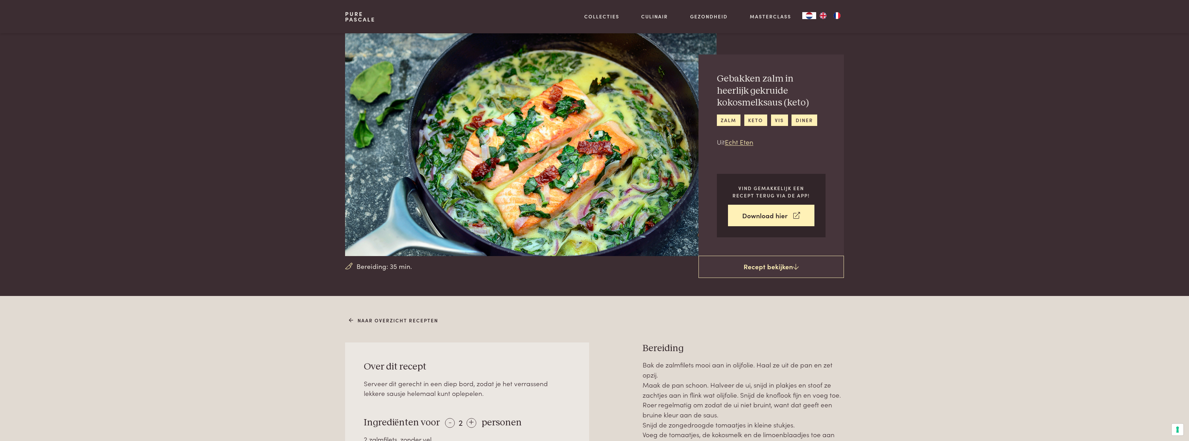  Describe the element at coordinates (809, 16) in the screenshot. I see `a: NL` at that location.